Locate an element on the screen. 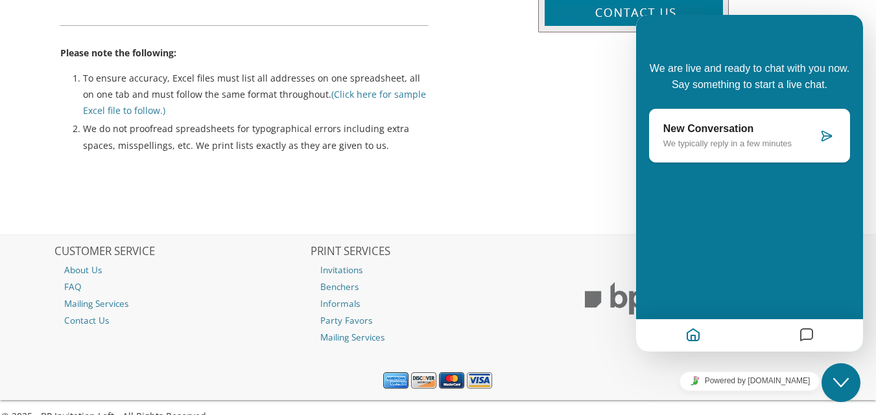 The image size is (876, 415). a: Party Favors is located at coordinates (437, 321).